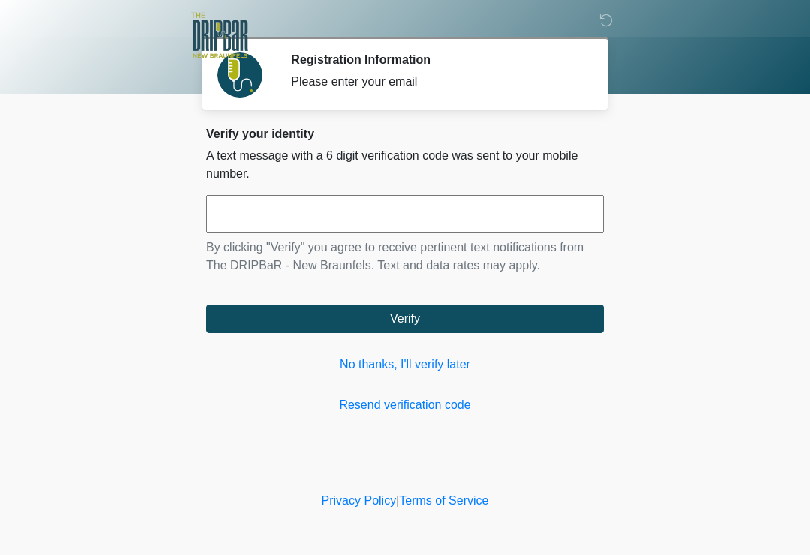 The image size is (810, 555). Describe the element at coordinates (436, 82) in the screenshot. I see `div: Please enter your email` at that location.